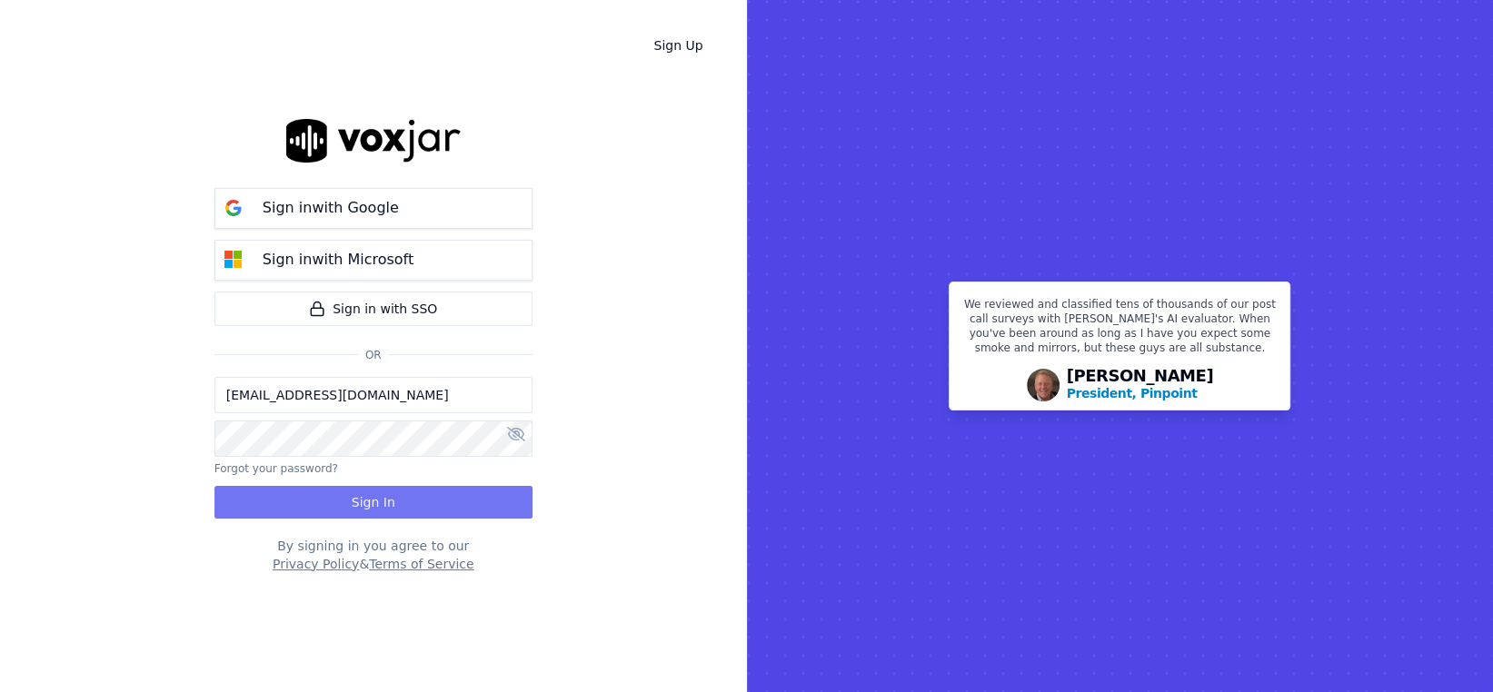  I want to click on img: microsoft Sign in button, so click(234, 260).